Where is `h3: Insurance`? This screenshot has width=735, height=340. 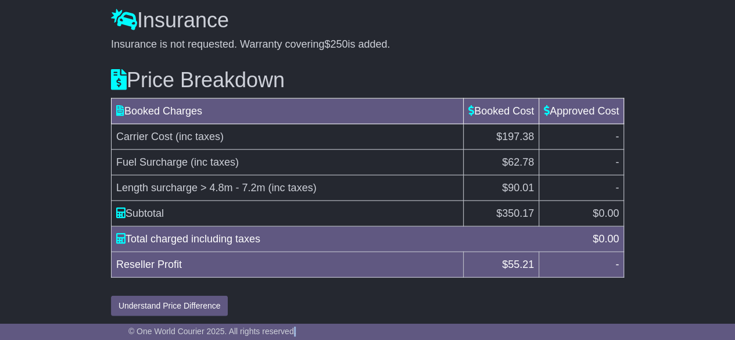 h3: Insurance is located at coordinates (367, 20).